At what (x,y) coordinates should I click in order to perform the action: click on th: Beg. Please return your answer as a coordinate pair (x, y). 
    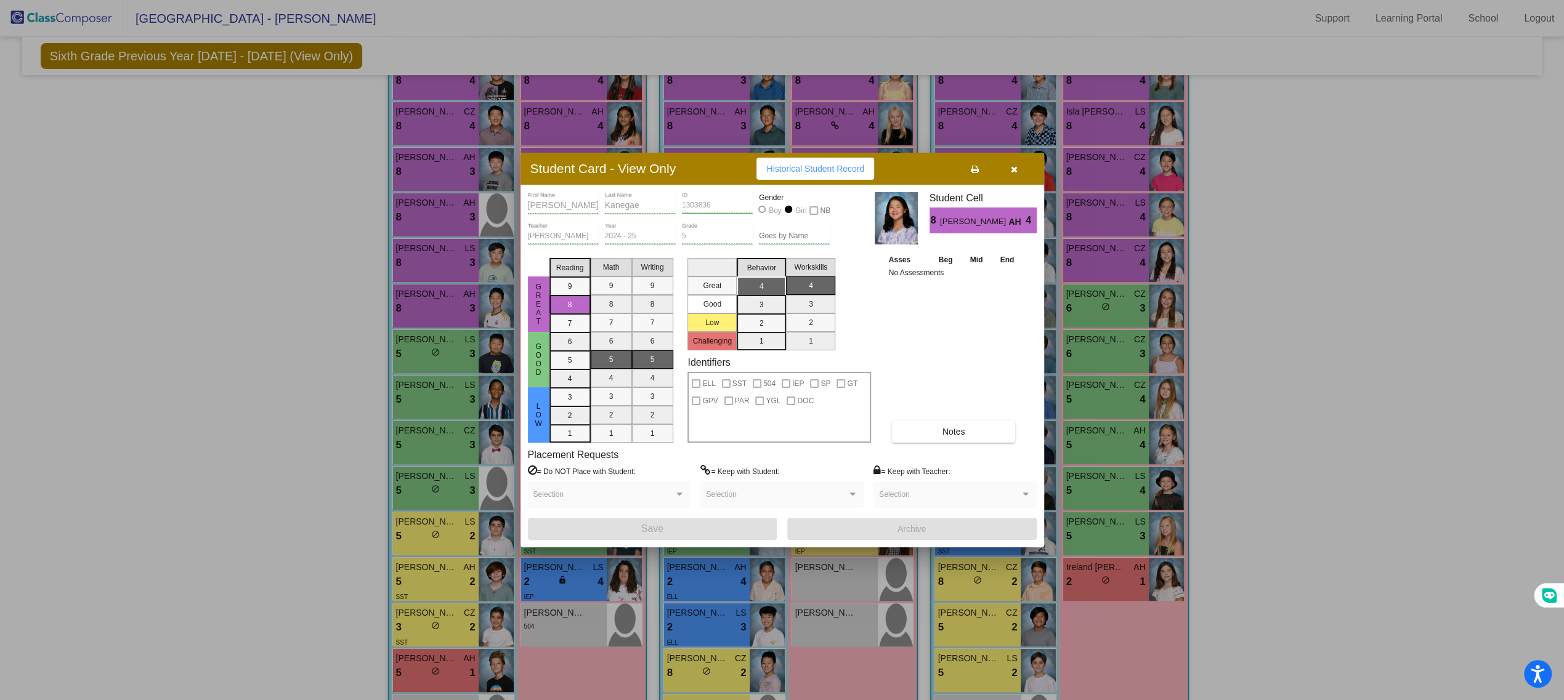
    Looking at the image, I should click on (946, 260).